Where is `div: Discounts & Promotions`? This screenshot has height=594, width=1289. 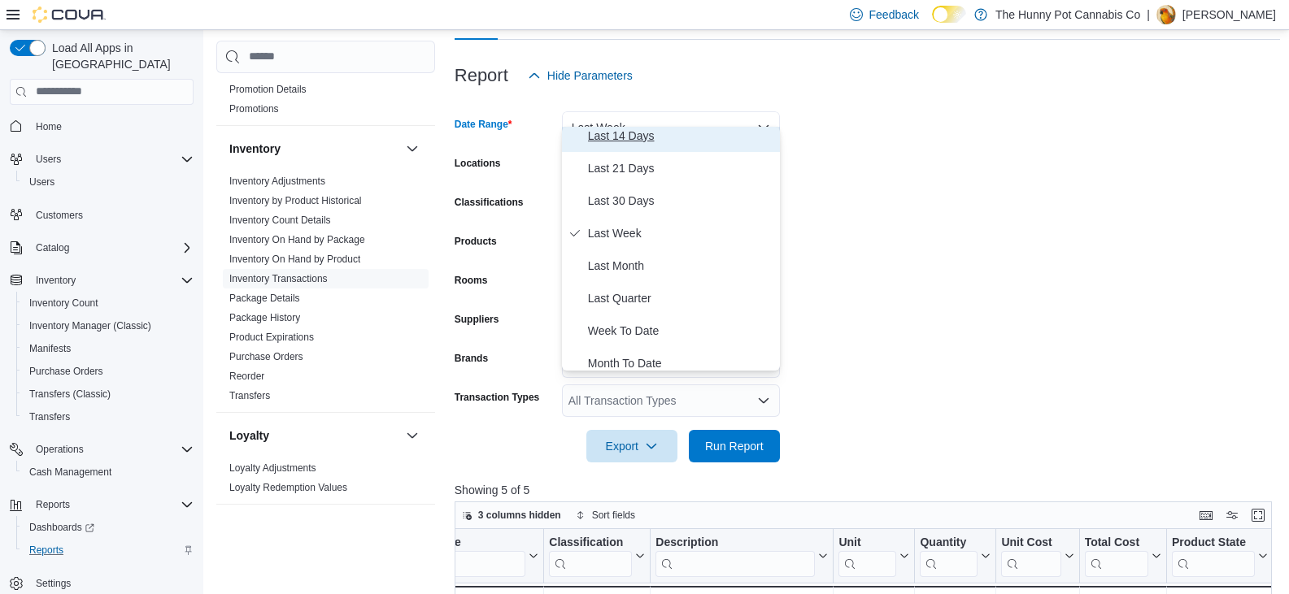
div: Discounts & Promotions is located at coordinates (325, 93).